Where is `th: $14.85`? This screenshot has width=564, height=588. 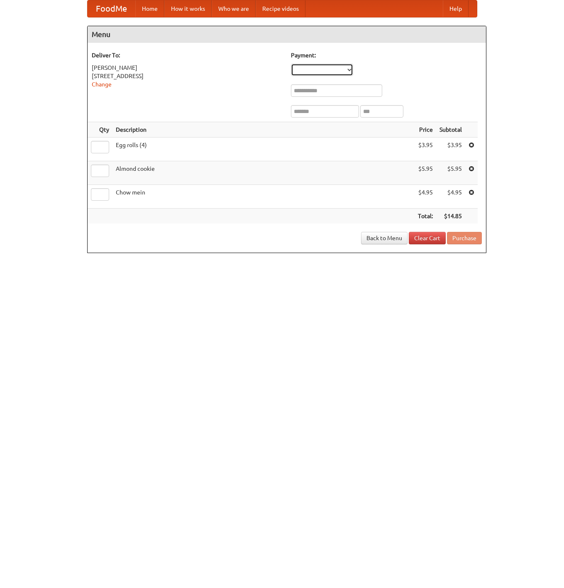 th: $14.85 is located at coordinates (451, 216).